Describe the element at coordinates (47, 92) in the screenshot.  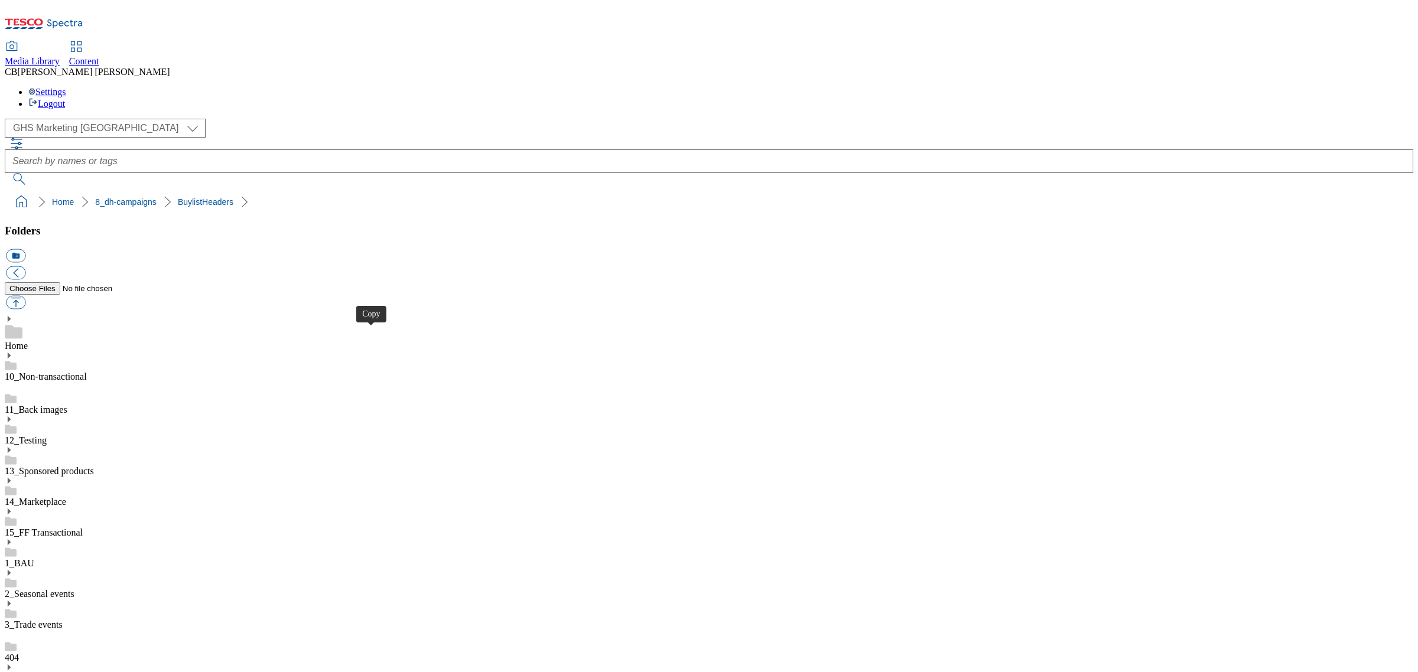
I see `a: Settings` at that location.